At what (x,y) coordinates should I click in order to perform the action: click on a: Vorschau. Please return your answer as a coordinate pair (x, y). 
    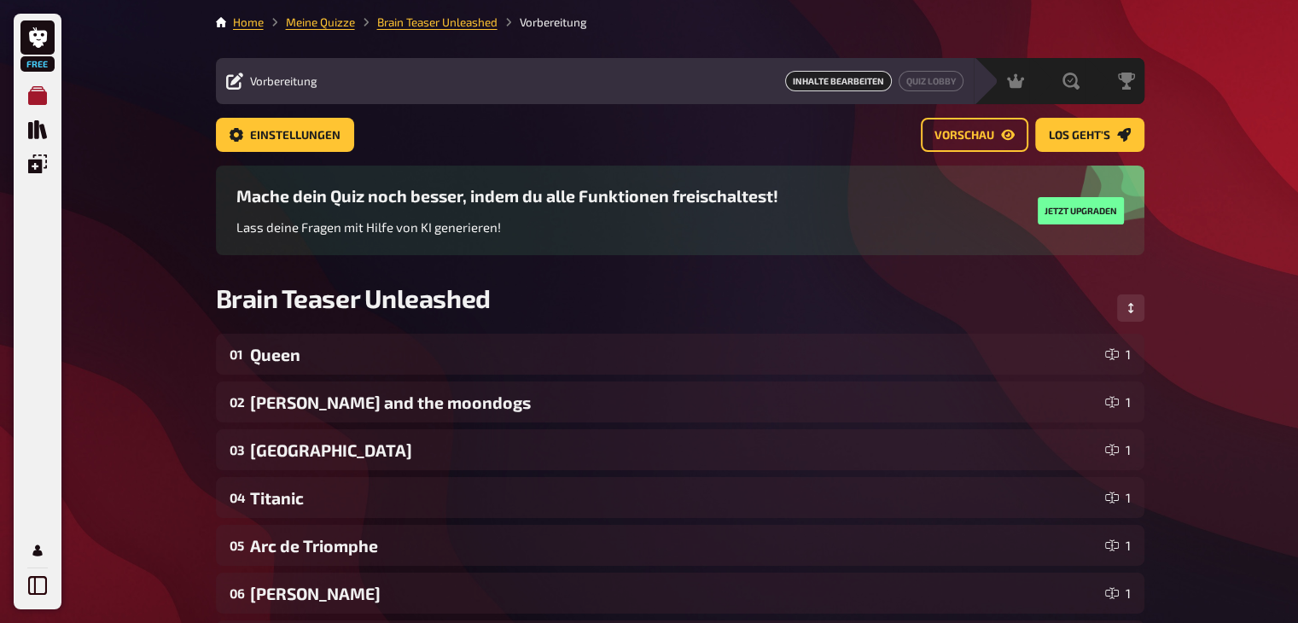
    Looking at the image, I should click on (975, 135).